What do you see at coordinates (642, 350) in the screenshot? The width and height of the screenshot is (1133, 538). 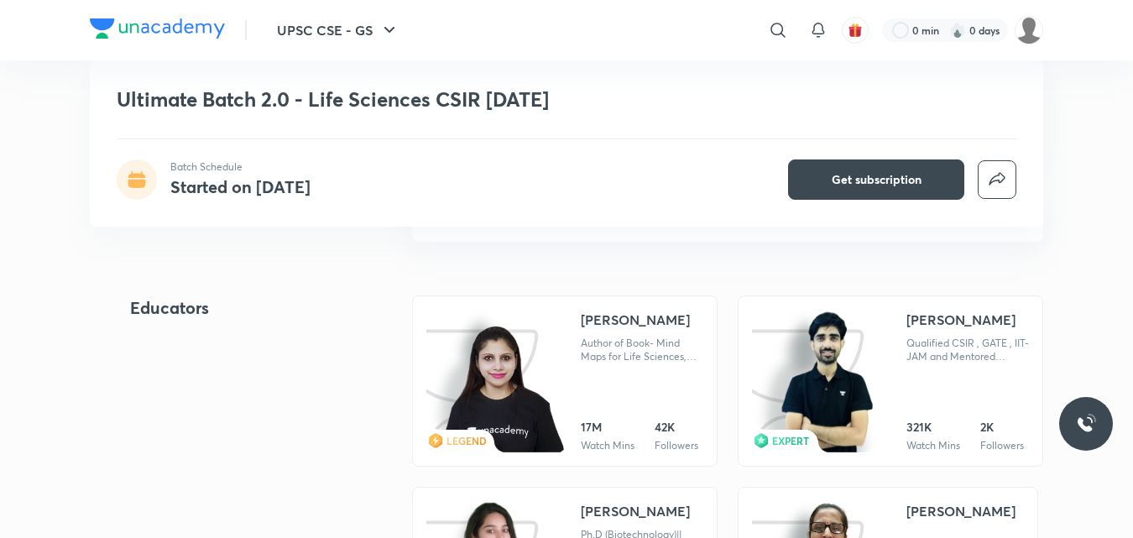 I see `div: Author of Book- Mind Maps for Life Sciences, Qualified CSIR-NET,GATE XL,BT, REET, MPAT 2 times Ra...` at bounding box center [642, 350].